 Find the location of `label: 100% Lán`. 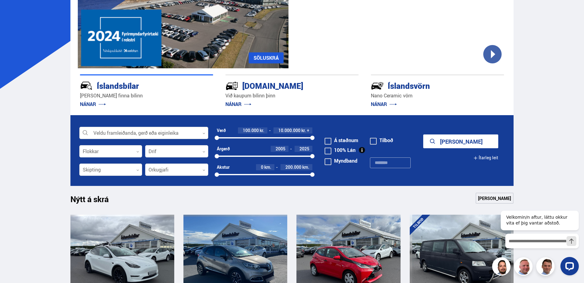

label: 100% Lán is located at coordinates (340, 150).